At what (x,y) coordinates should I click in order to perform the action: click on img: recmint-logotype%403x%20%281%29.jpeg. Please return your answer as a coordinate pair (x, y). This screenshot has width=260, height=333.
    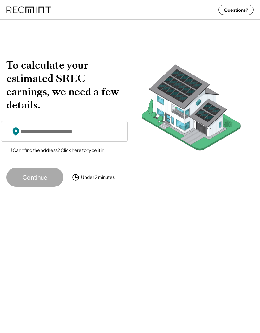
    Looking at the image, I should click on (29, 10).